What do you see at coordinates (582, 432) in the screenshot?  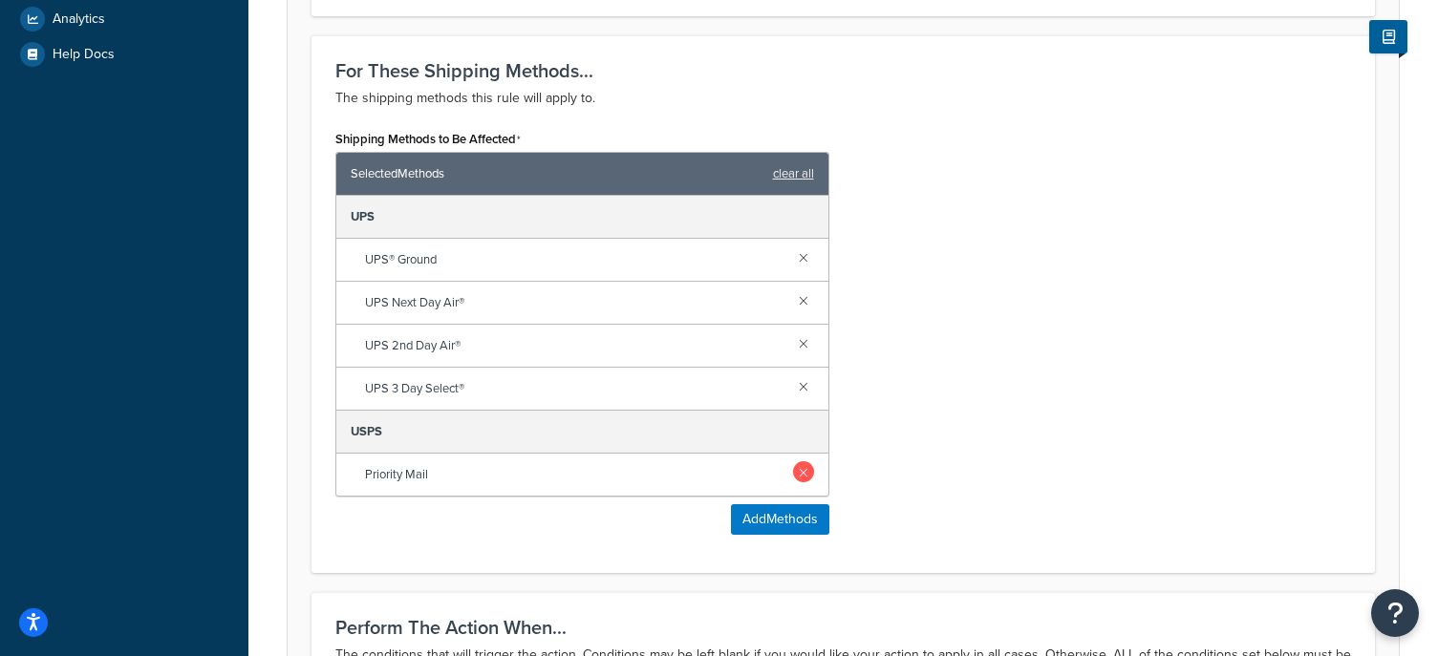 I see `div: USPS` at bounding box center [582, 432].